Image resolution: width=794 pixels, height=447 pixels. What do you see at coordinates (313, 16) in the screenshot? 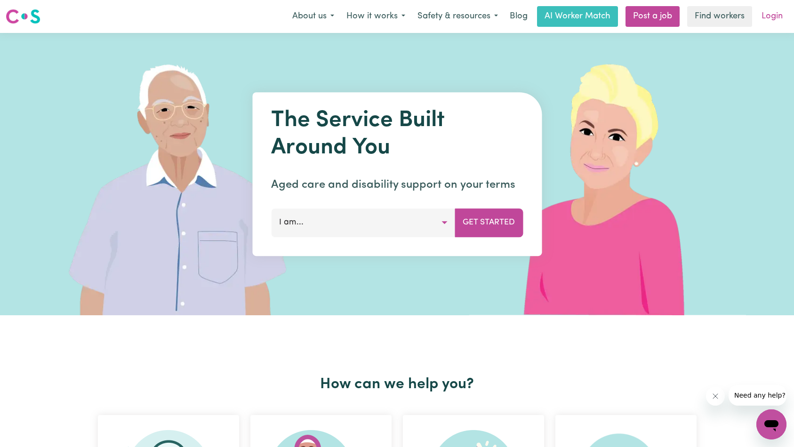
I see `button: About us` at bounding box center [313, 16].